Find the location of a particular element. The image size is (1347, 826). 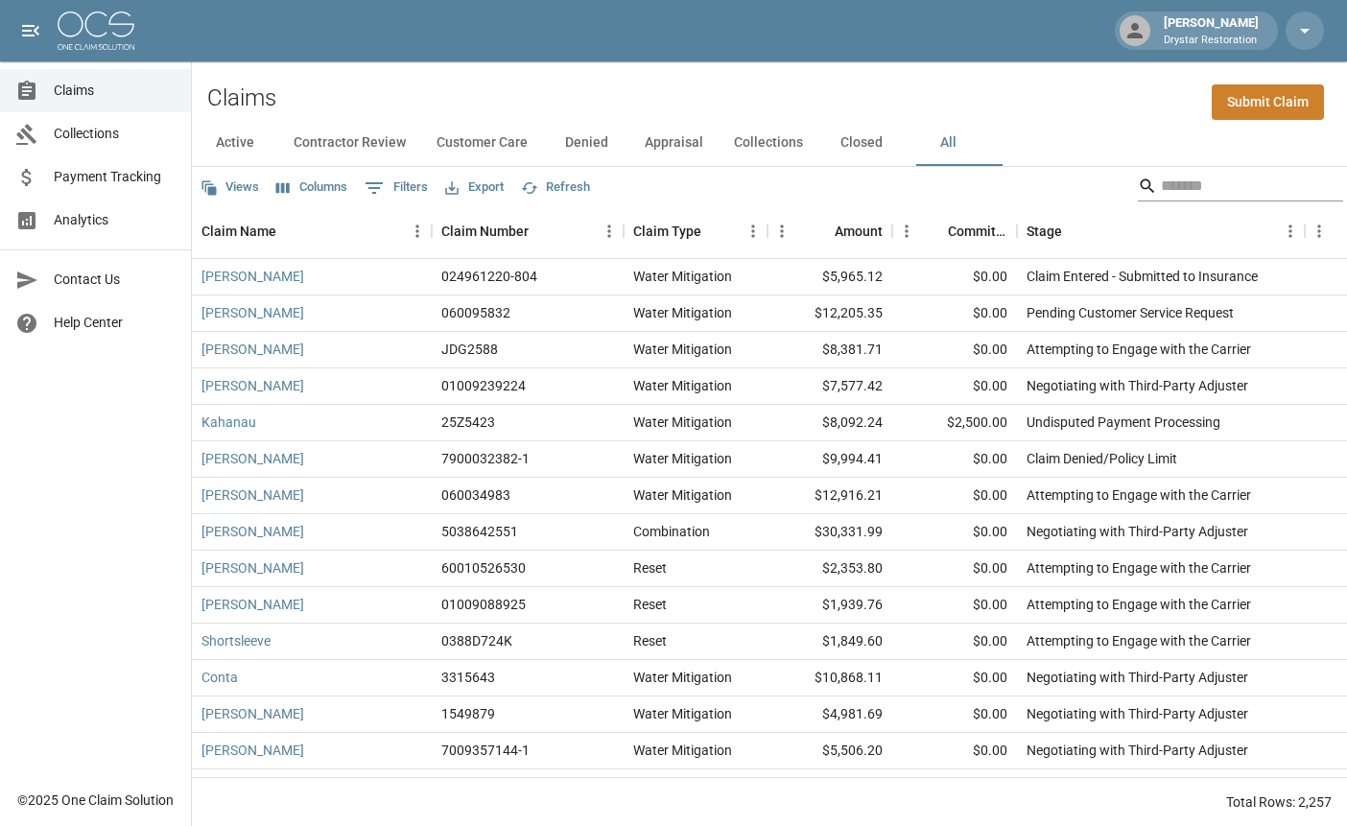

div: $2,500.00 is located at coordinates (954, 423).